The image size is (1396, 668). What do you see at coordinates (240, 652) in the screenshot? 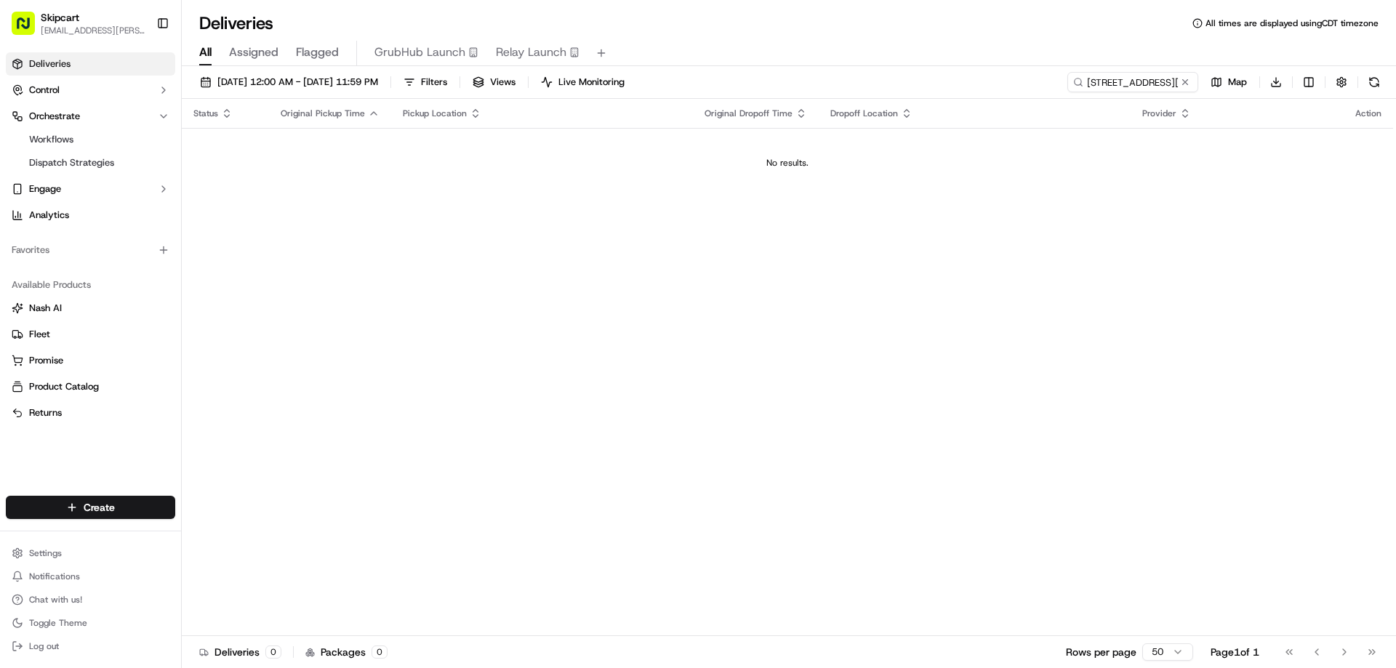
I see `div: Deliveries` at bounding box center [240, 652].